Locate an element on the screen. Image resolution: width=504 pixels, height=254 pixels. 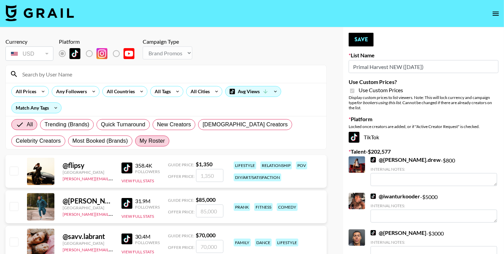
div: All Countries is located at coordinates (119, 92).